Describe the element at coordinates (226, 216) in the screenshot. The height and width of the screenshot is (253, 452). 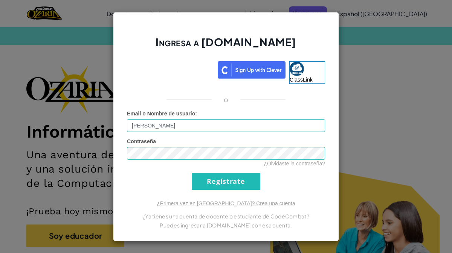
I see `p: ¿Ya tienes una cuenta de docente o estudiante de CodeCombat?` at that location.